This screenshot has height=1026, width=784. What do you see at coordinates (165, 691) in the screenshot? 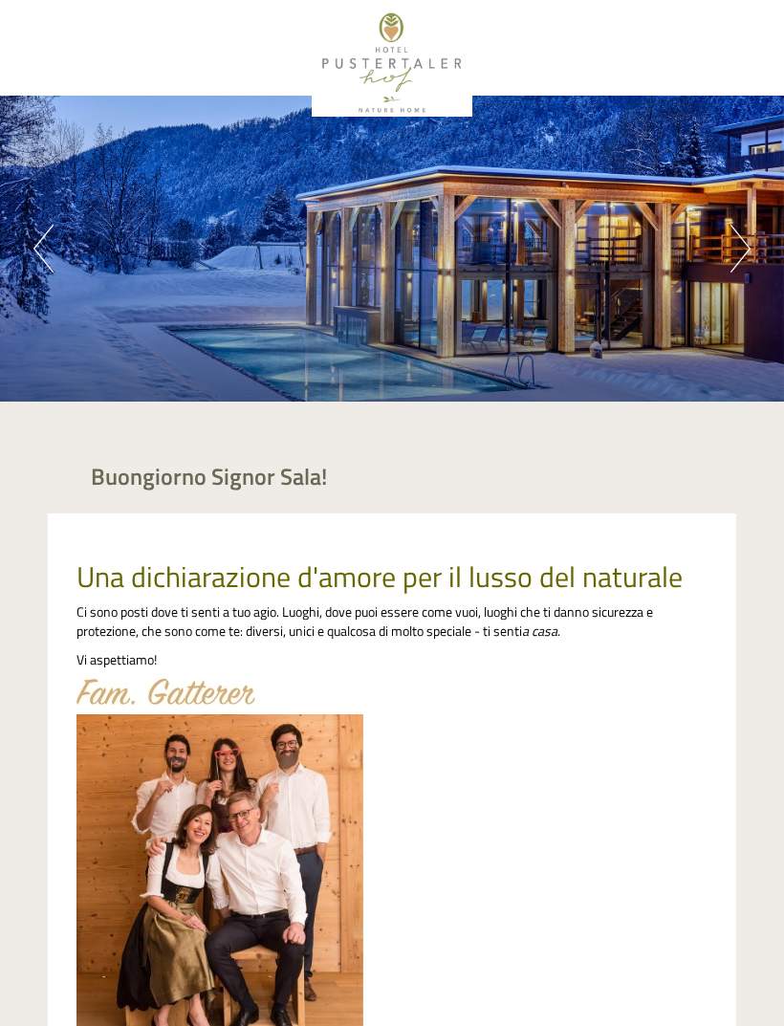
I see `img: image` at bounding box center [165, 691].